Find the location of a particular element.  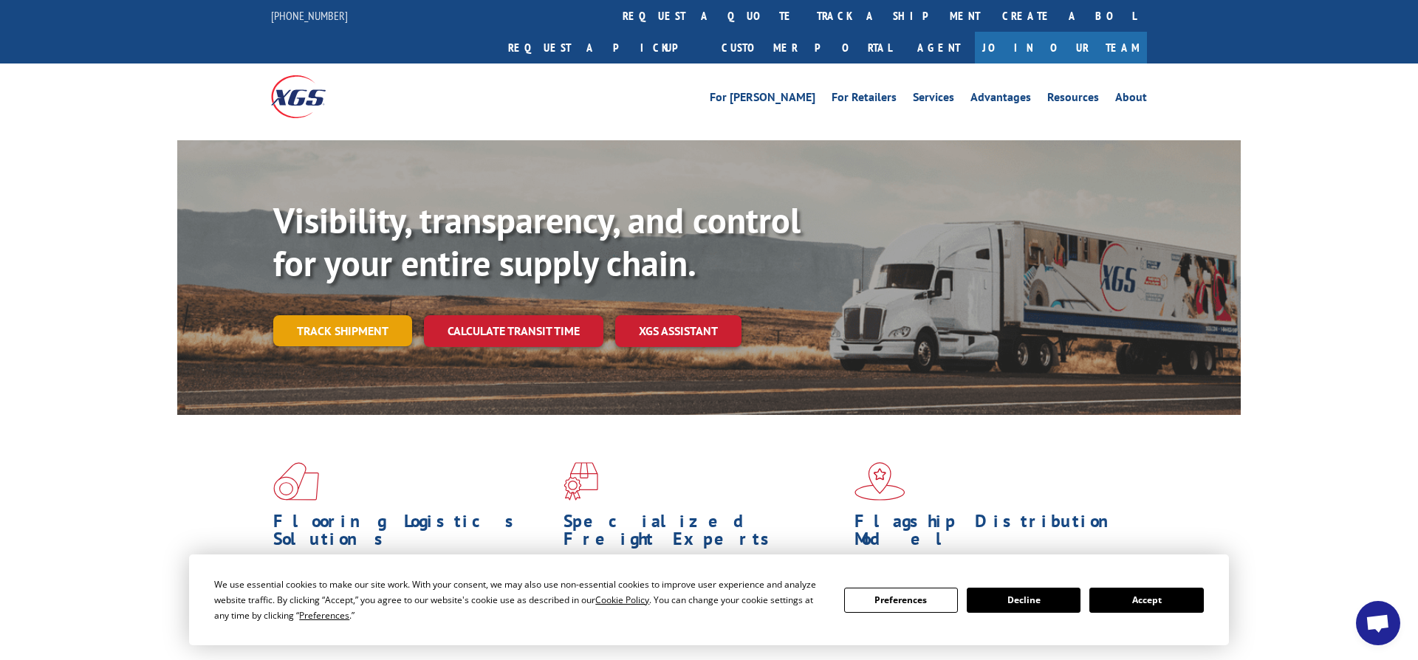

div: Cookie Consent Prompt is located at coordinates (709, 600).